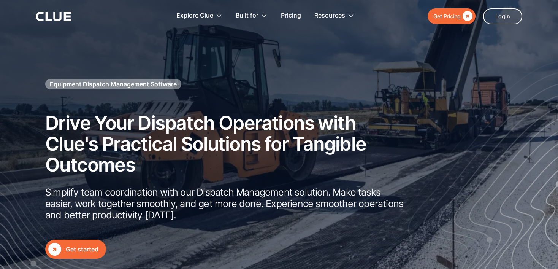  I want to click on p: Simplify team coordination with our Dispatch Management solution. Make tasks easier, work togethe..., so click(226, 203).